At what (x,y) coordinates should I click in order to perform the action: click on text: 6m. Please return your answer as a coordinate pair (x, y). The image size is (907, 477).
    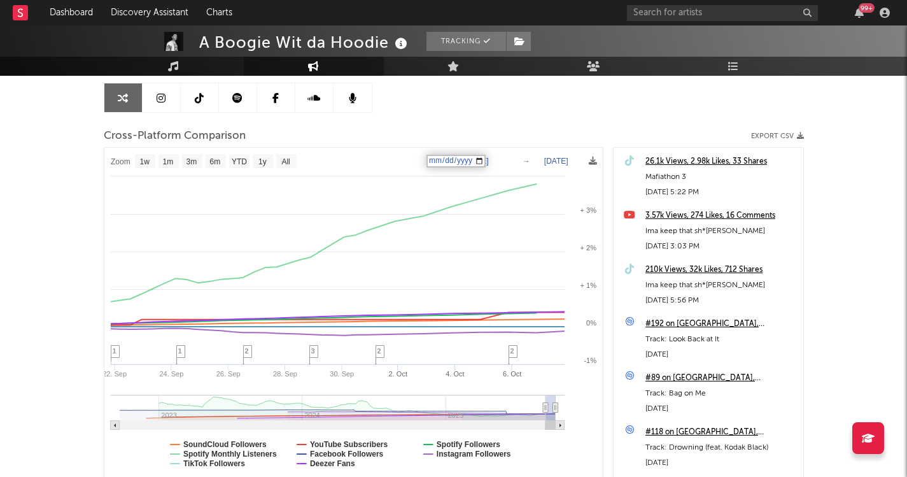
    Looking at the image, I should click on (215, 162).